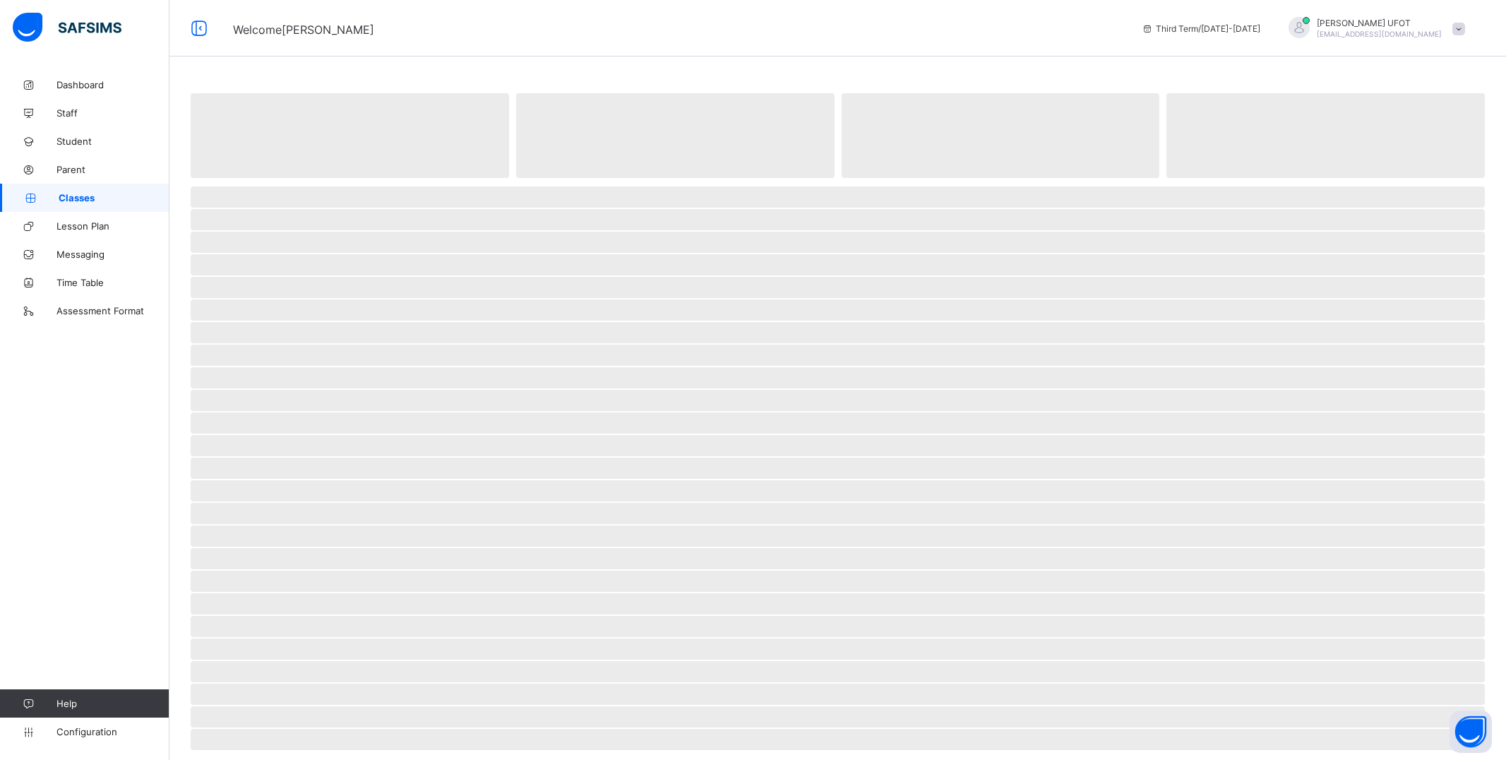 The width and height of the screenshot is (1506, 760). What do you see at coordinates (1201, 28) in the screenshot?
I see `span: session/term information` at bounding box center [1201, 28].